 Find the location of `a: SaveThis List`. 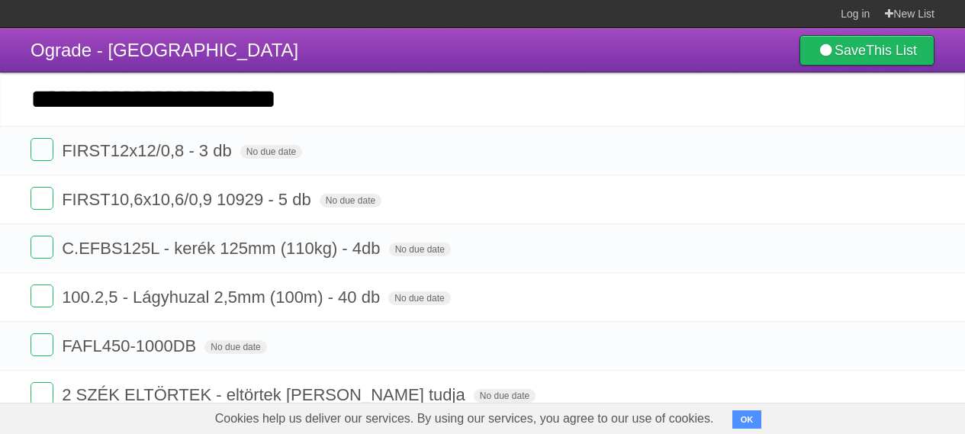

a: SaveThis List is located at coordinates (867, 50).